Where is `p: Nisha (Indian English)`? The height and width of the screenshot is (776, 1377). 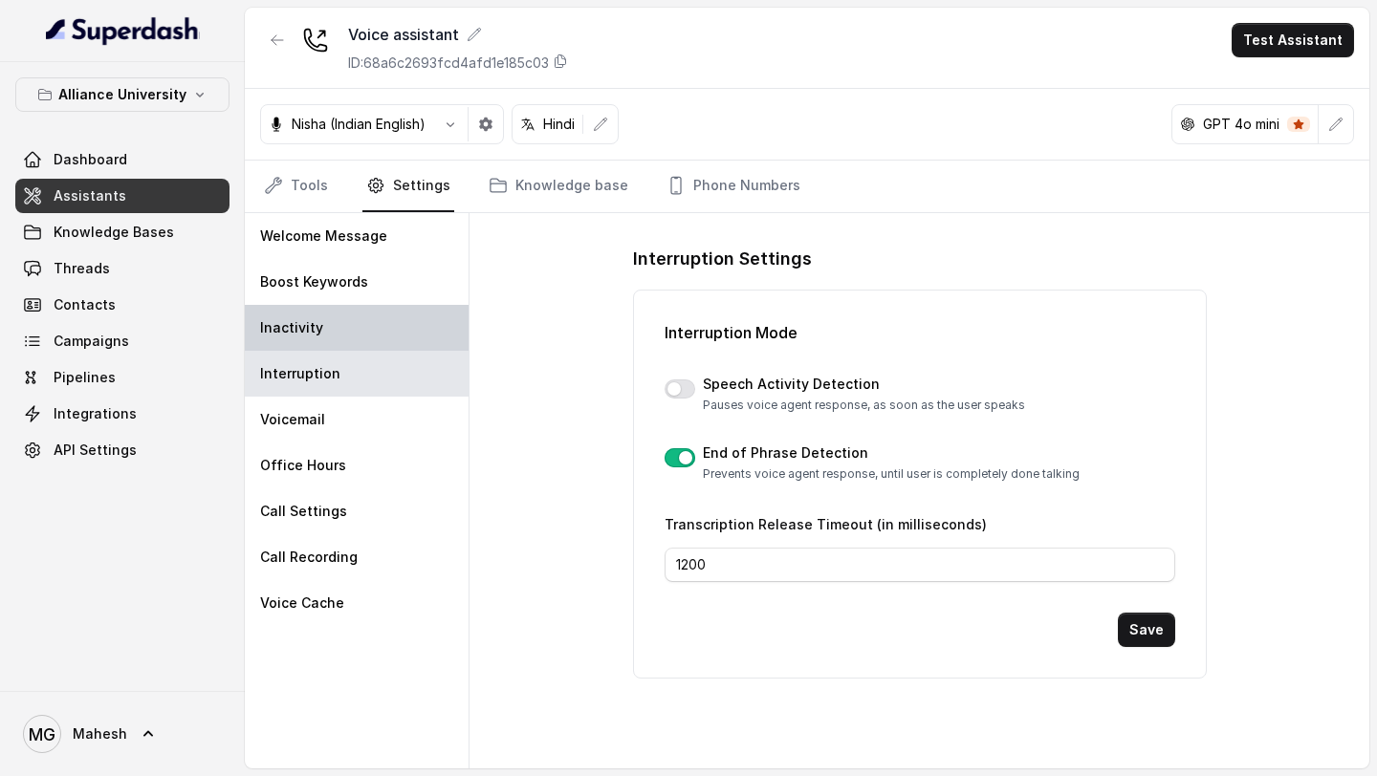 p: Nisha (Indian English) is located at coordinates (358, 124).